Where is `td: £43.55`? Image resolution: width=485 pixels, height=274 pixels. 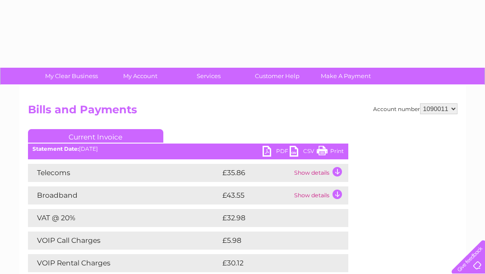 td: £43.55 is located at coordinates (256, 196).